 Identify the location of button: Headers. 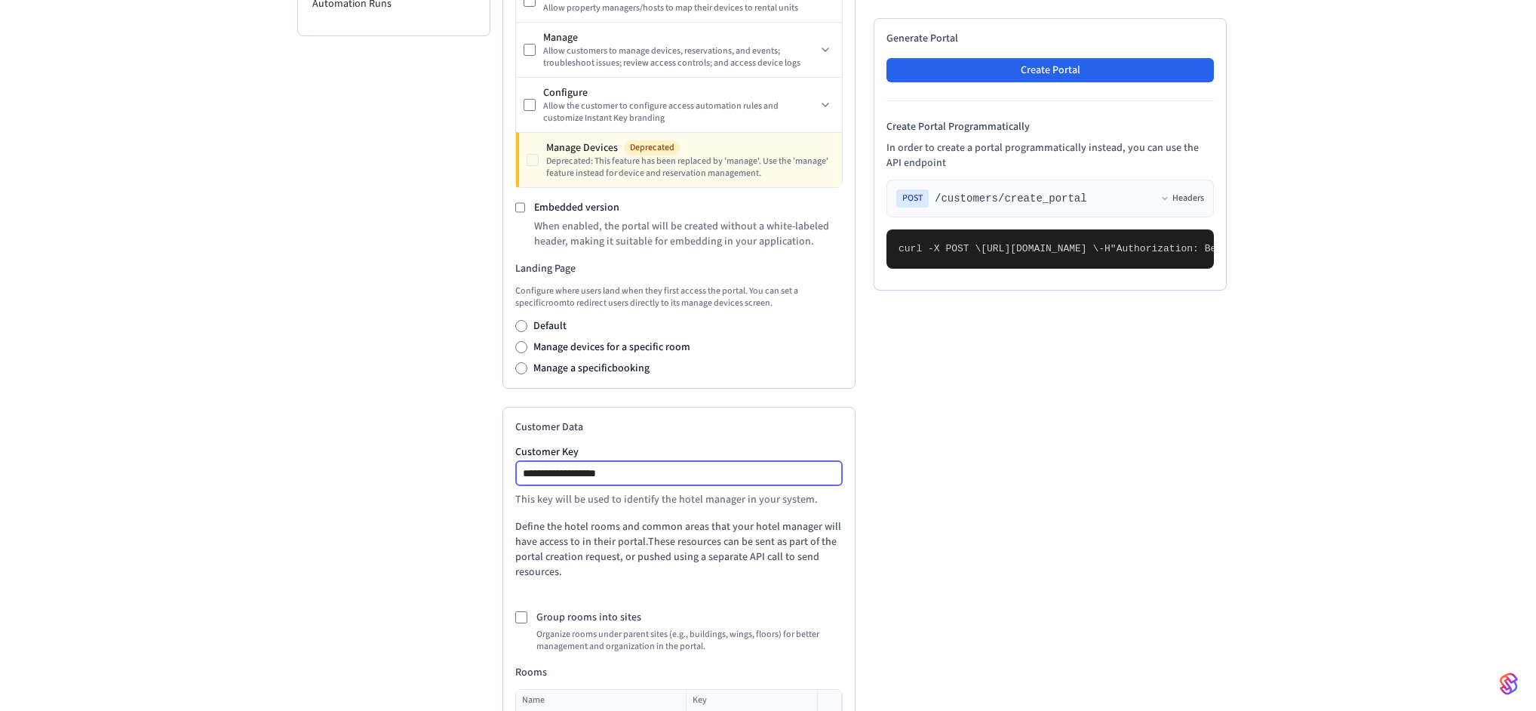
(1182, 198).